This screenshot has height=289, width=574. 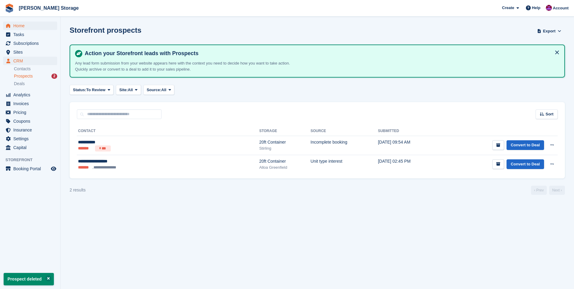 What do you see at coordinates (31, 26) in the screenshot?
I see `span: Home` at bounding box center [31, 26].